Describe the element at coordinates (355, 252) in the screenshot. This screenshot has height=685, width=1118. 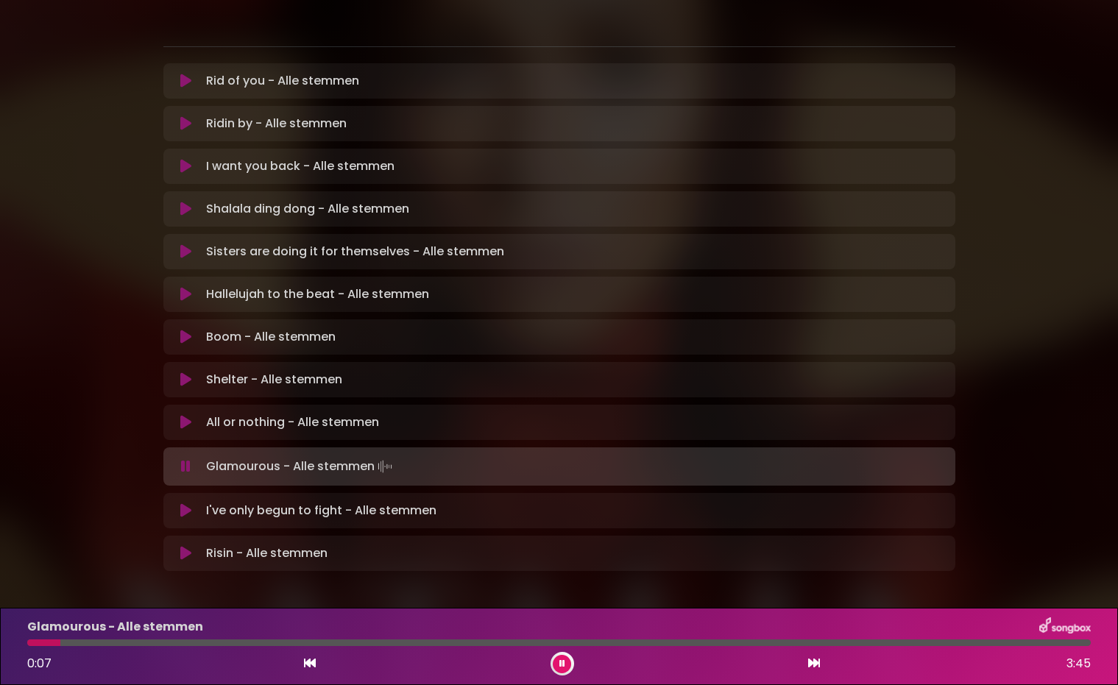
I see `p: Sisters are doing it for themselves - Alle stemmen` at that location.